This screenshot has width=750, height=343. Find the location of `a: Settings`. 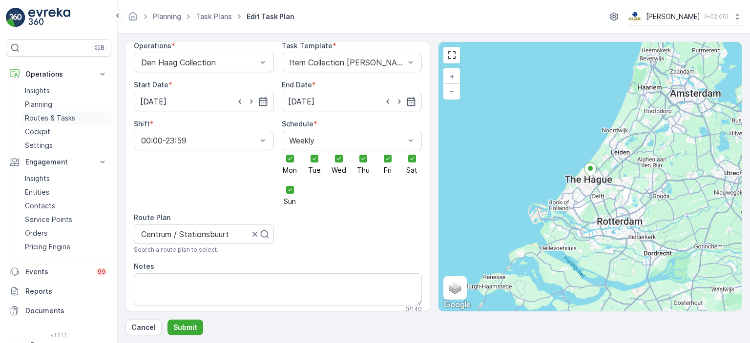

a: Settings is located at coordinates (66, 146).